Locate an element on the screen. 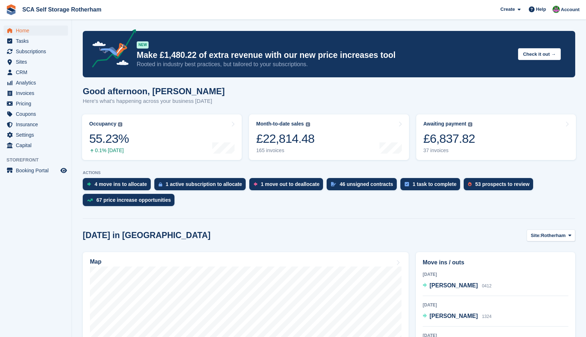  div: £22,814.48 is located at coordinates (285, 139).